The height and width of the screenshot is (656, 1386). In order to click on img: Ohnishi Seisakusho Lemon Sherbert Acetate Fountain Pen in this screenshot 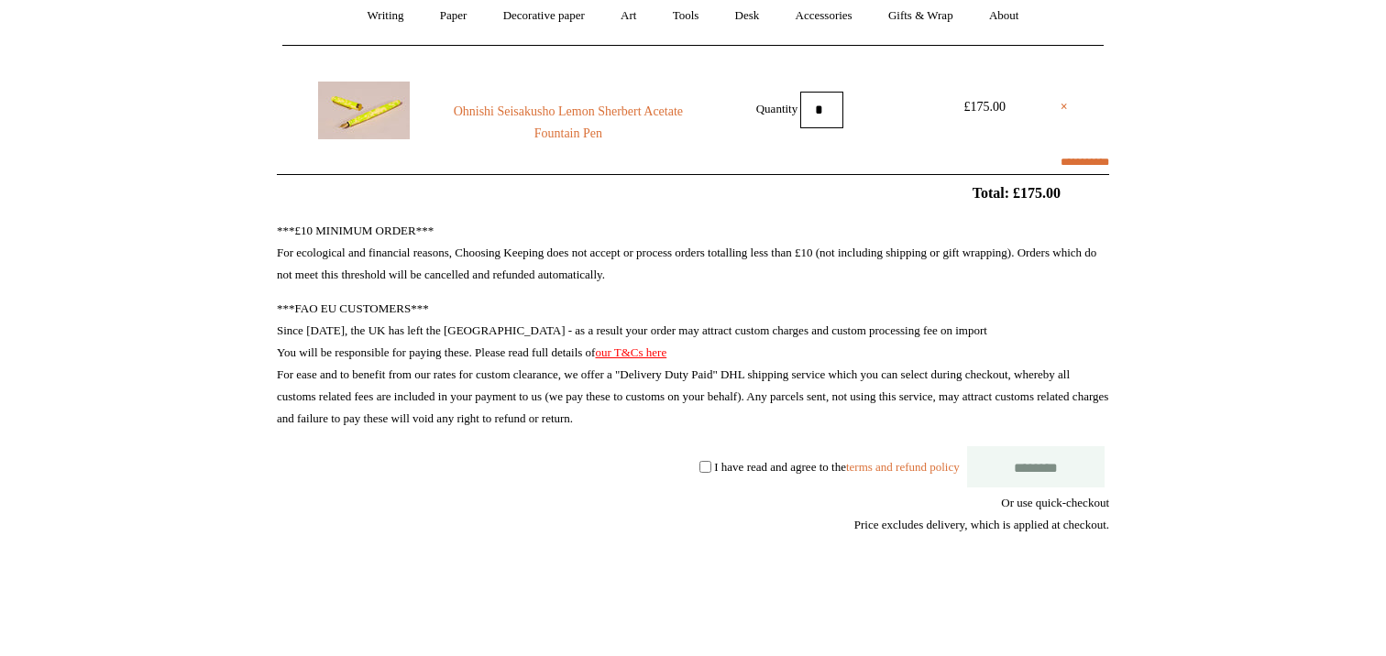, I will do `click(364, 110)`.